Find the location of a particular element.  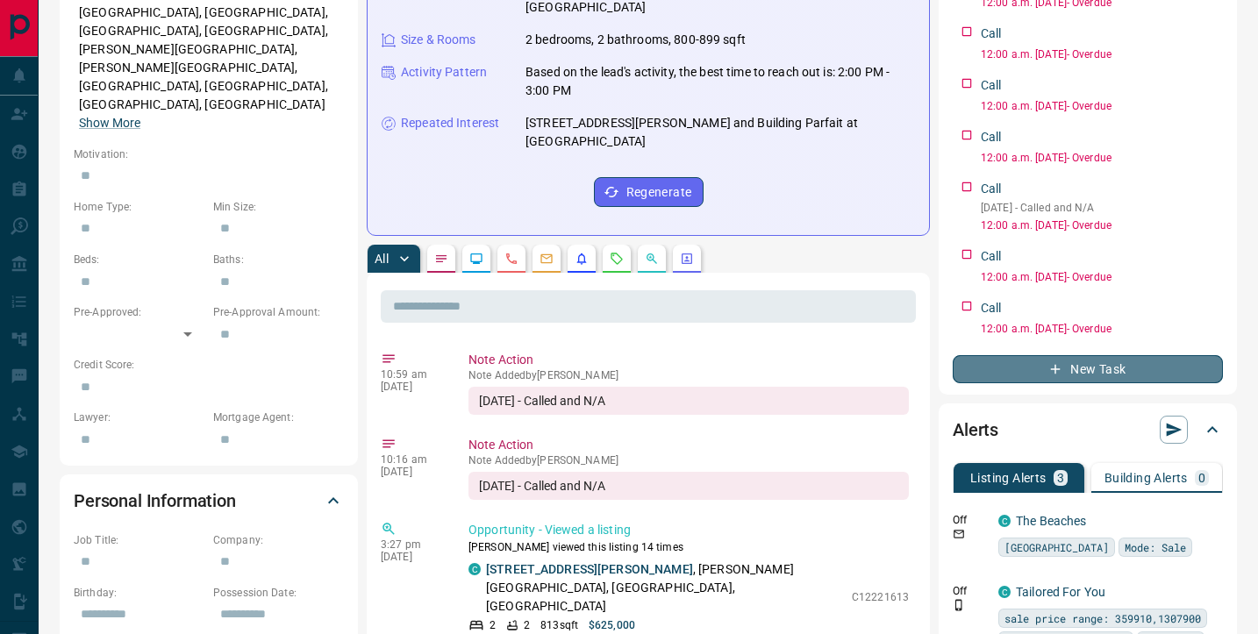

p: Building Alerts is located at coordinates (1146, 478).